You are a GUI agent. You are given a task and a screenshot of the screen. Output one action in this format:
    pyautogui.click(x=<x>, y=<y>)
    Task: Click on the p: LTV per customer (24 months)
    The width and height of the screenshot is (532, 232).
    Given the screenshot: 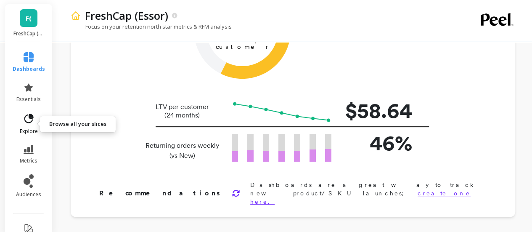 What is the action you would take?
    pyautogui.click(x=182, y=111)
    